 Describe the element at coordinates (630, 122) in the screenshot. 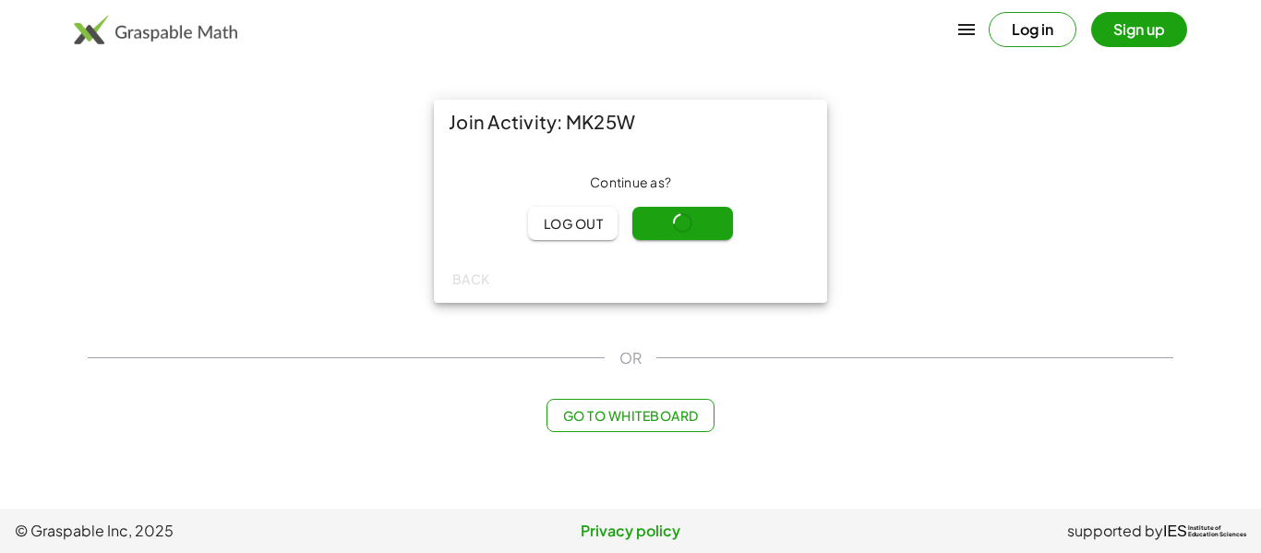

I see `div: Join Activity: MK25W` at that location.